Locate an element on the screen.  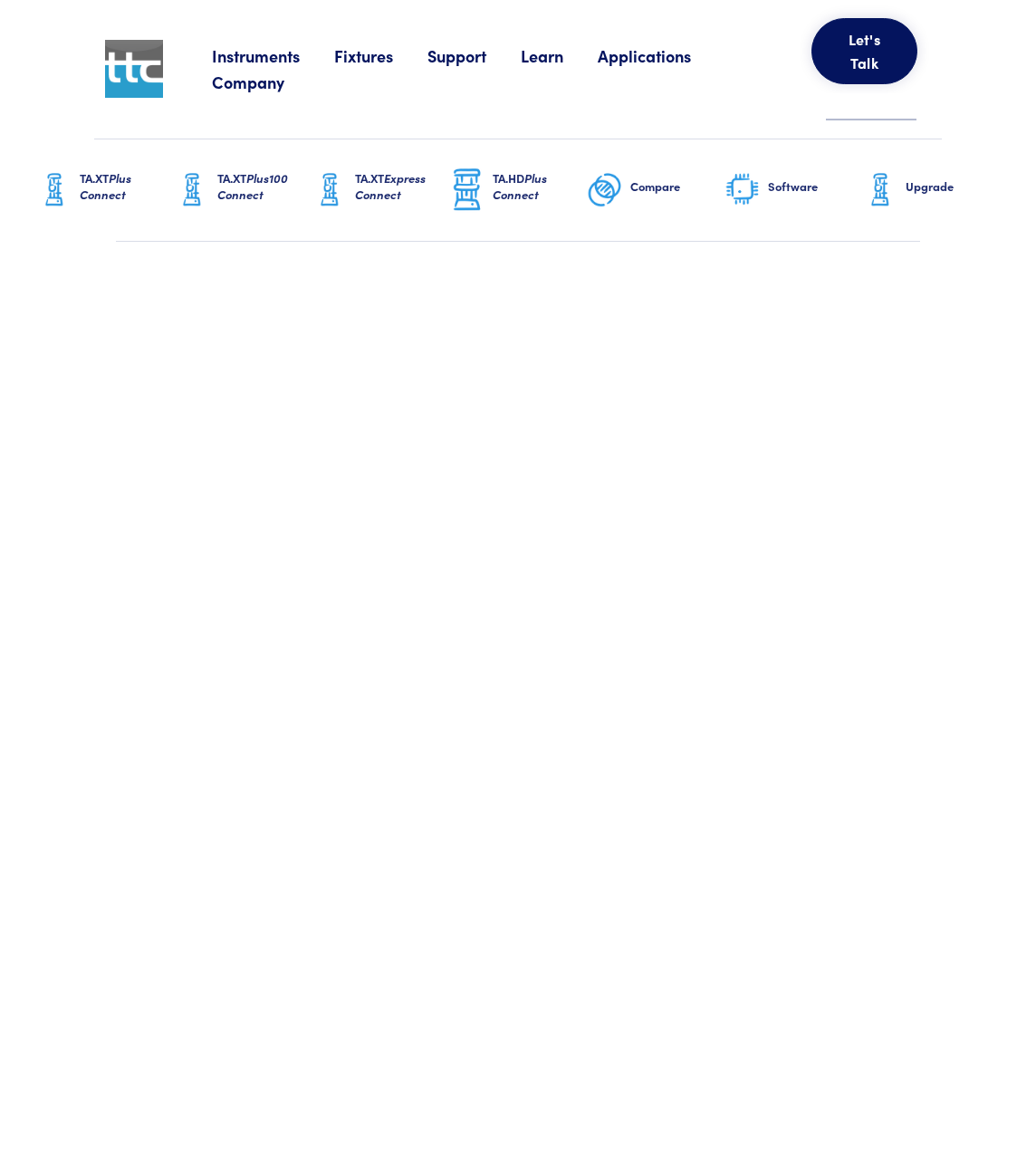
img: compare-graphic.png is located at coordinates (604, 190).